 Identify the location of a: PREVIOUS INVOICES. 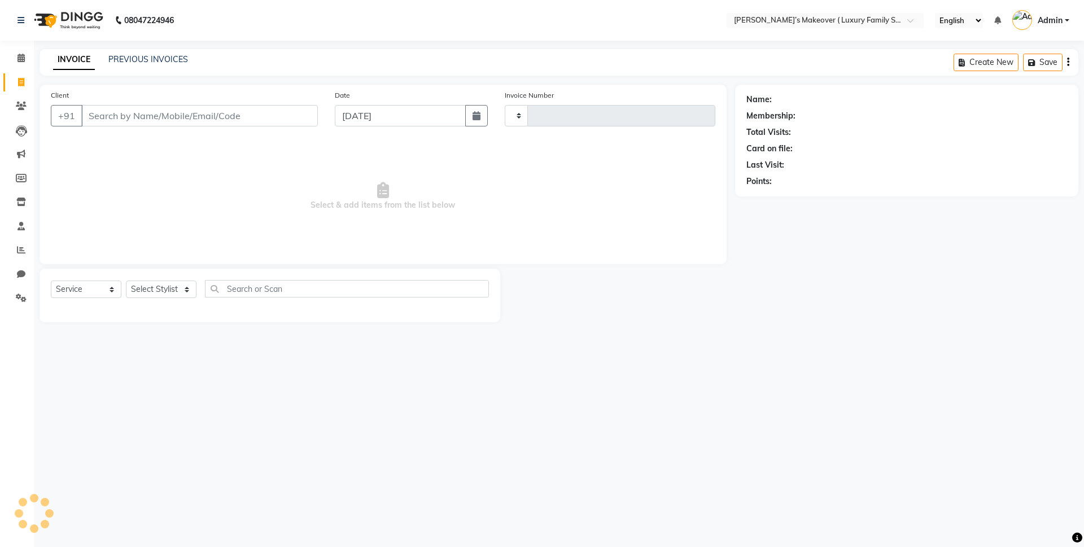
(148, 59).